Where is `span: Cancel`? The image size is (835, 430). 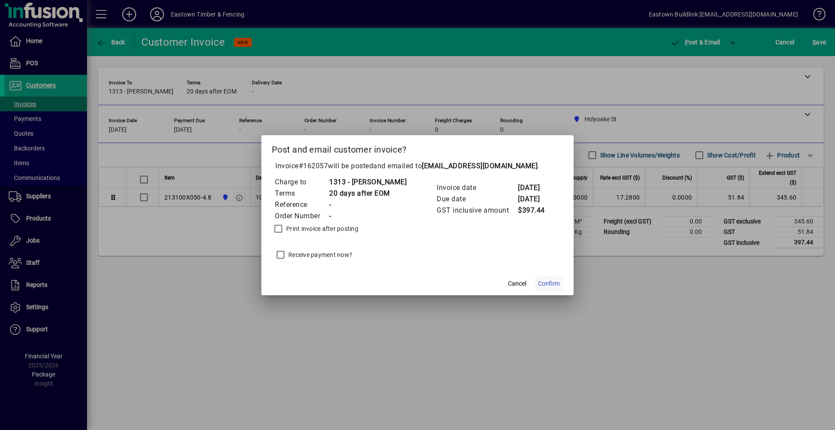
span: Cancel is located at coordinates (517, 283).